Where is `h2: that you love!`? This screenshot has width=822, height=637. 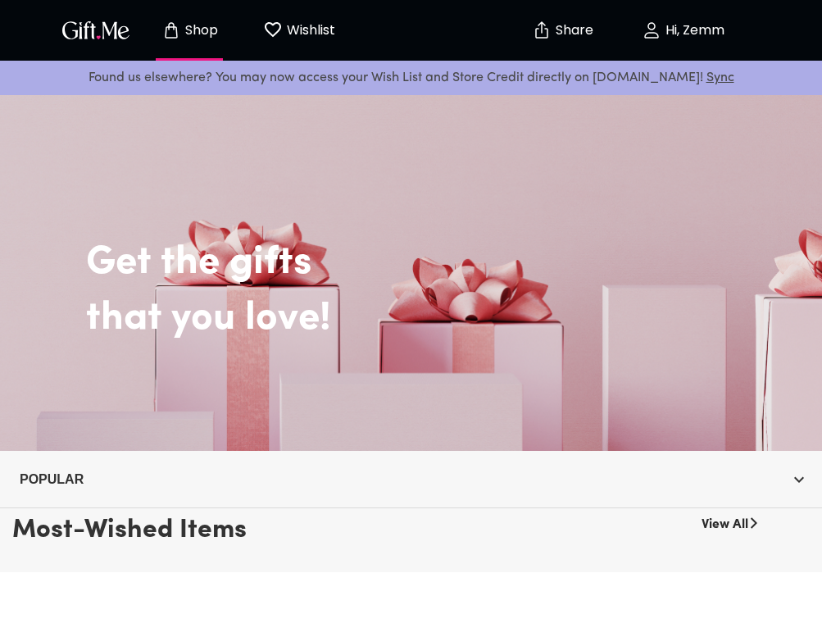
h2: that you love! is located at coordinates (448, 319).